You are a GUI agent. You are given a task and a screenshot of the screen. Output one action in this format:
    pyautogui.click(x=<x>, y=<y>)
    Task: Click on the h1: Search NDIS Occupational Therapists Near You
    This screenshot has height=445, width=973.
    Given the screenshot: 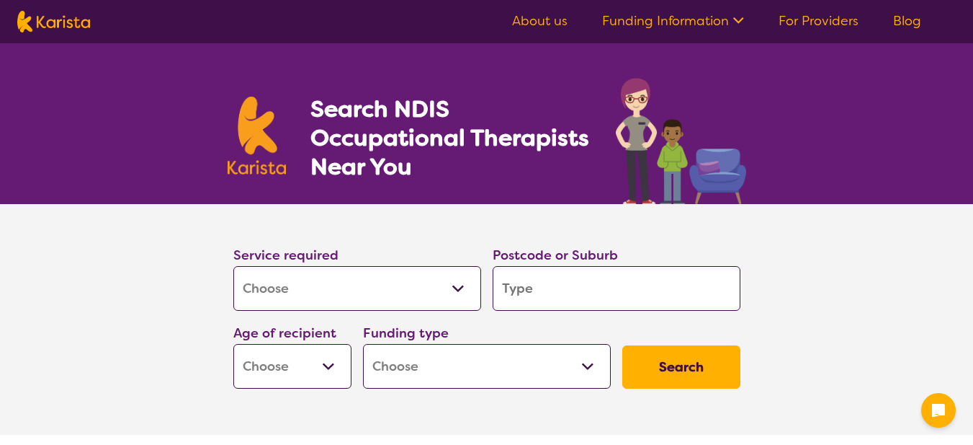 What is the action you would take?
    pyautogui.click(x=450, y=138)
    